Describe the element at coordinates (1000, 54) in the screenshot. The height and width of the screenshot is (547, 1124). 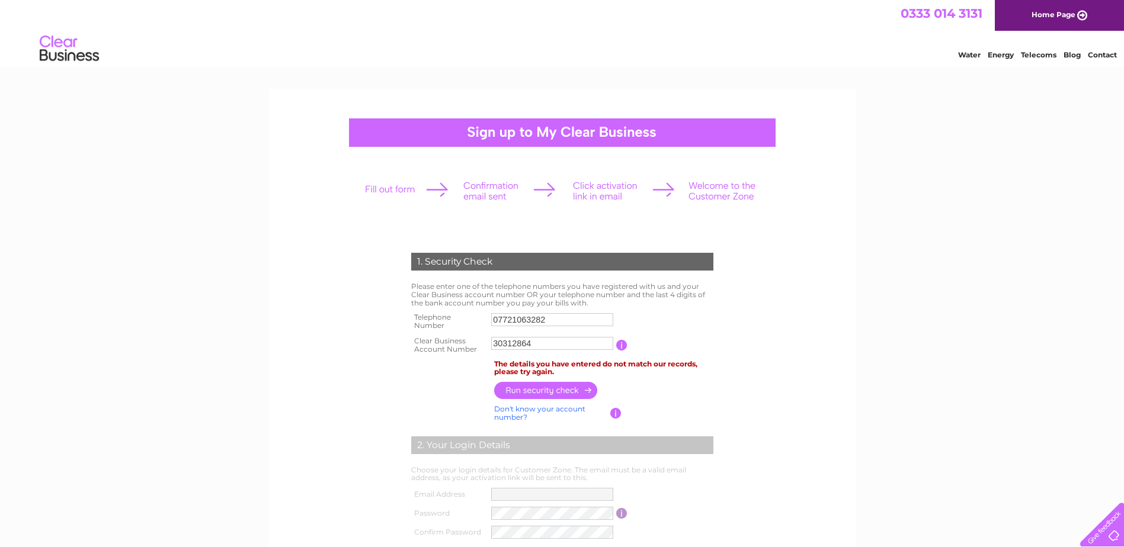
I see `a: Energy` at that location.